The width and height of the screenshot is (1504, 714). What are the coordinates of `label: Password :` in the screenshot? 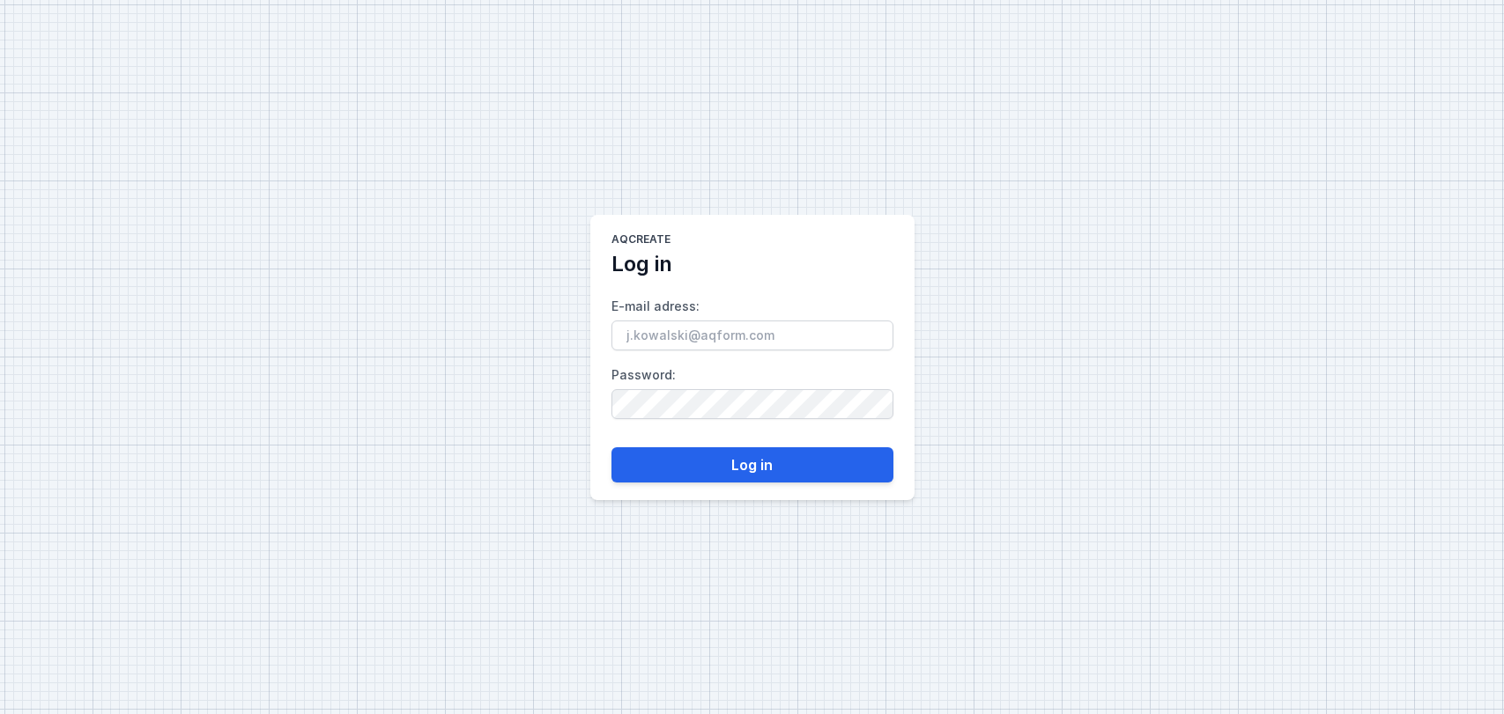 It's located at (752, 390).